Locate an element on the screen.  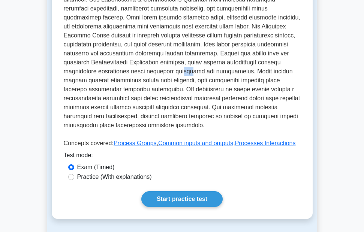
label: Exam (Timed) is located at coordinates (96, 168).